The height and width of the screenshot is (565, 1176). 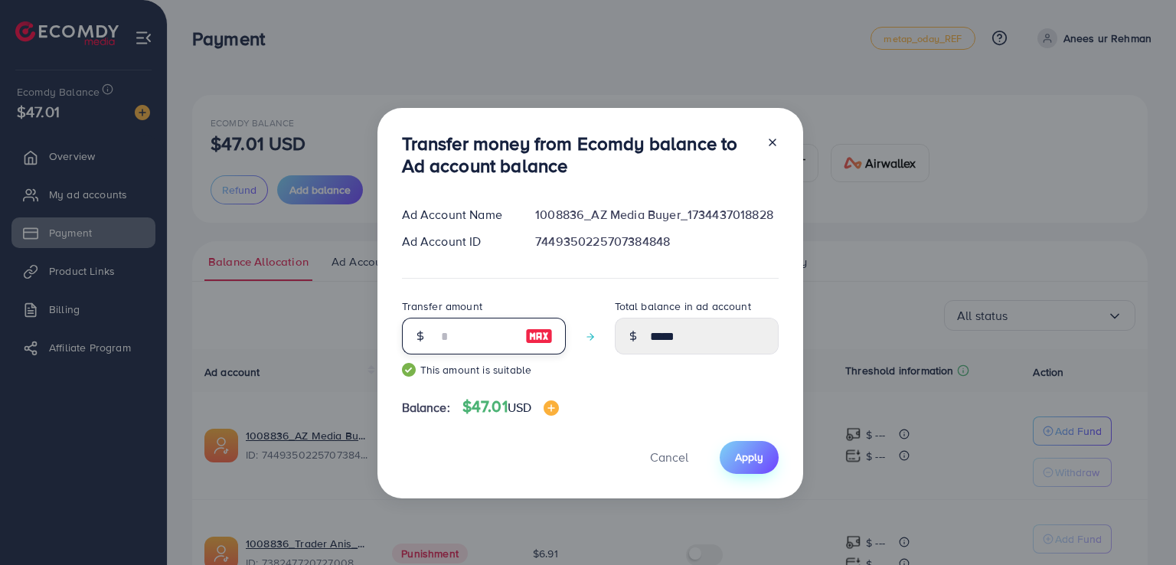 I want to click on span: Balance:, so click(x=426, y=407).